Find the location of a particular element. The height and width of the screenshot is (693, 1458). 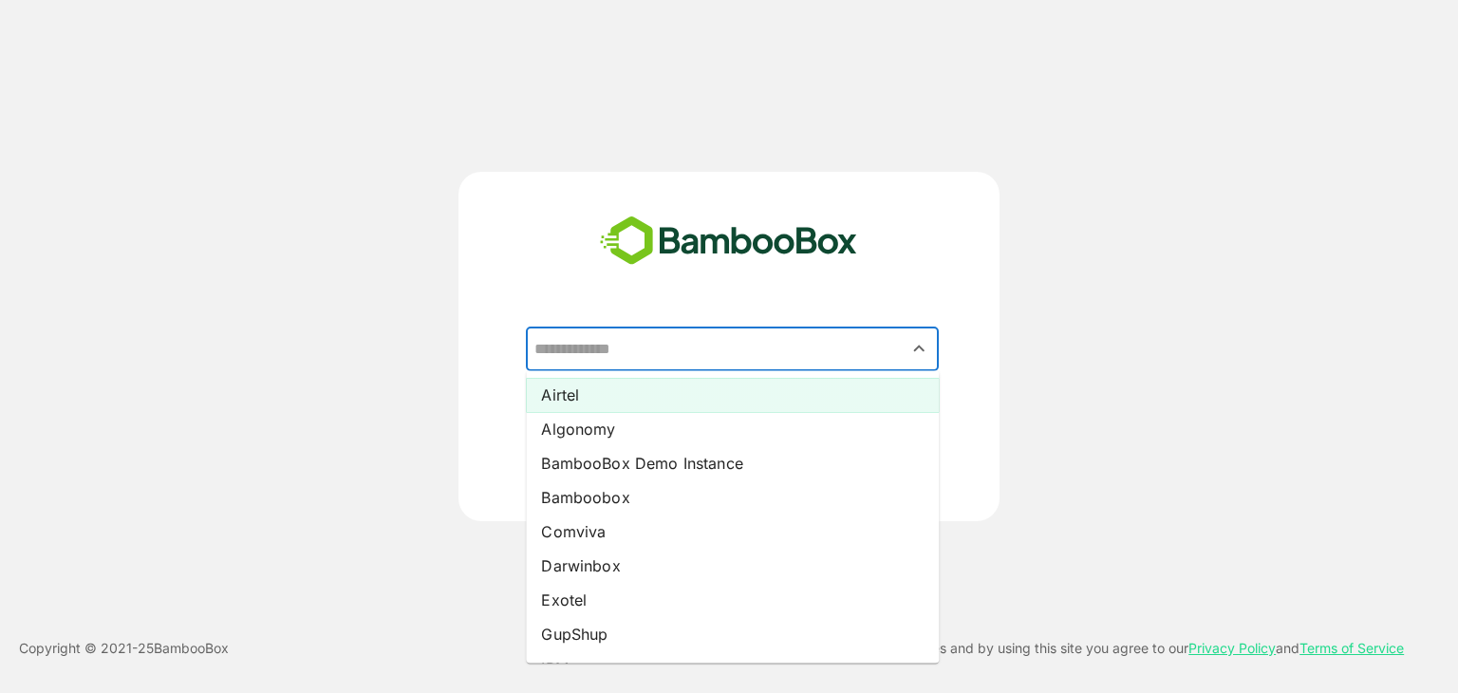

li: Comviva is located at coordinates (732, 532).